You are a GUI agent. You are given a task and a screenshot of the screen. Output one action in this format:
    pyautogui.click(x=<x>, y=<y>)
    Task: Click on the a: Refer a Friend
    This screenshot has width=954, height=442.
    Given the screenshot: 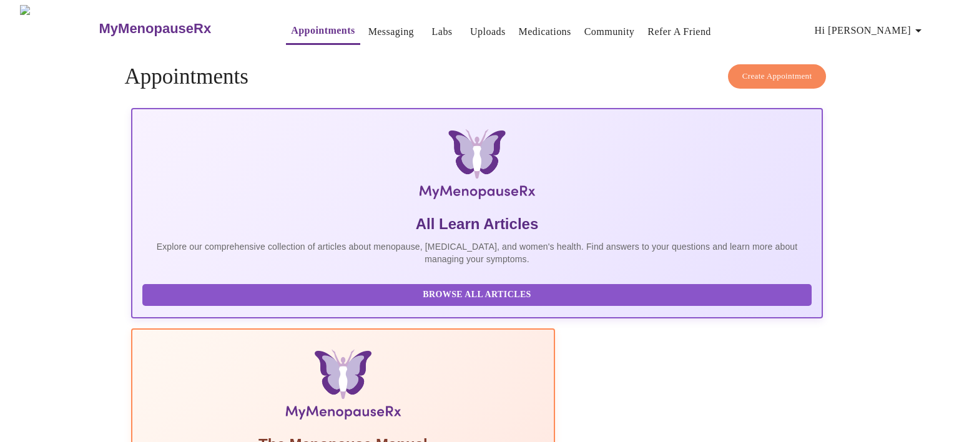 What is the action you would take?
    pyautogui.click(x=679, y=32)
    